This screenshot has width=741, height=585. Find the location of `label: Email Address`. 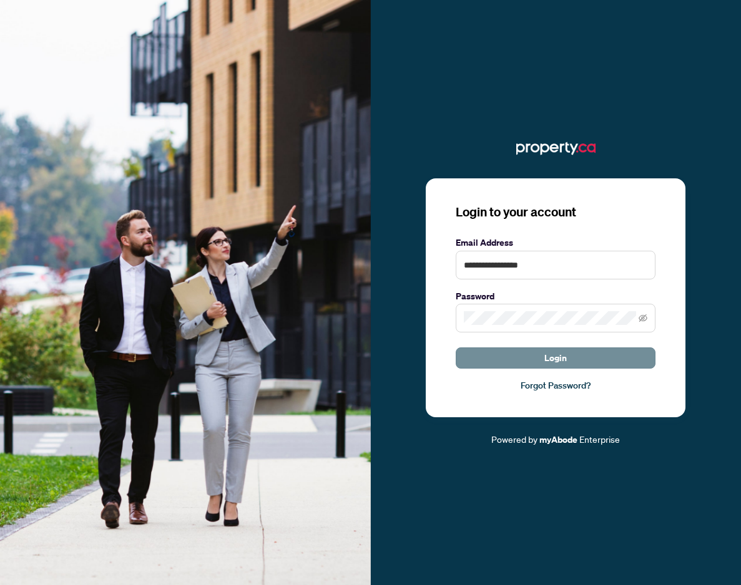

label: Email Address is located at coordinates (555, 243).